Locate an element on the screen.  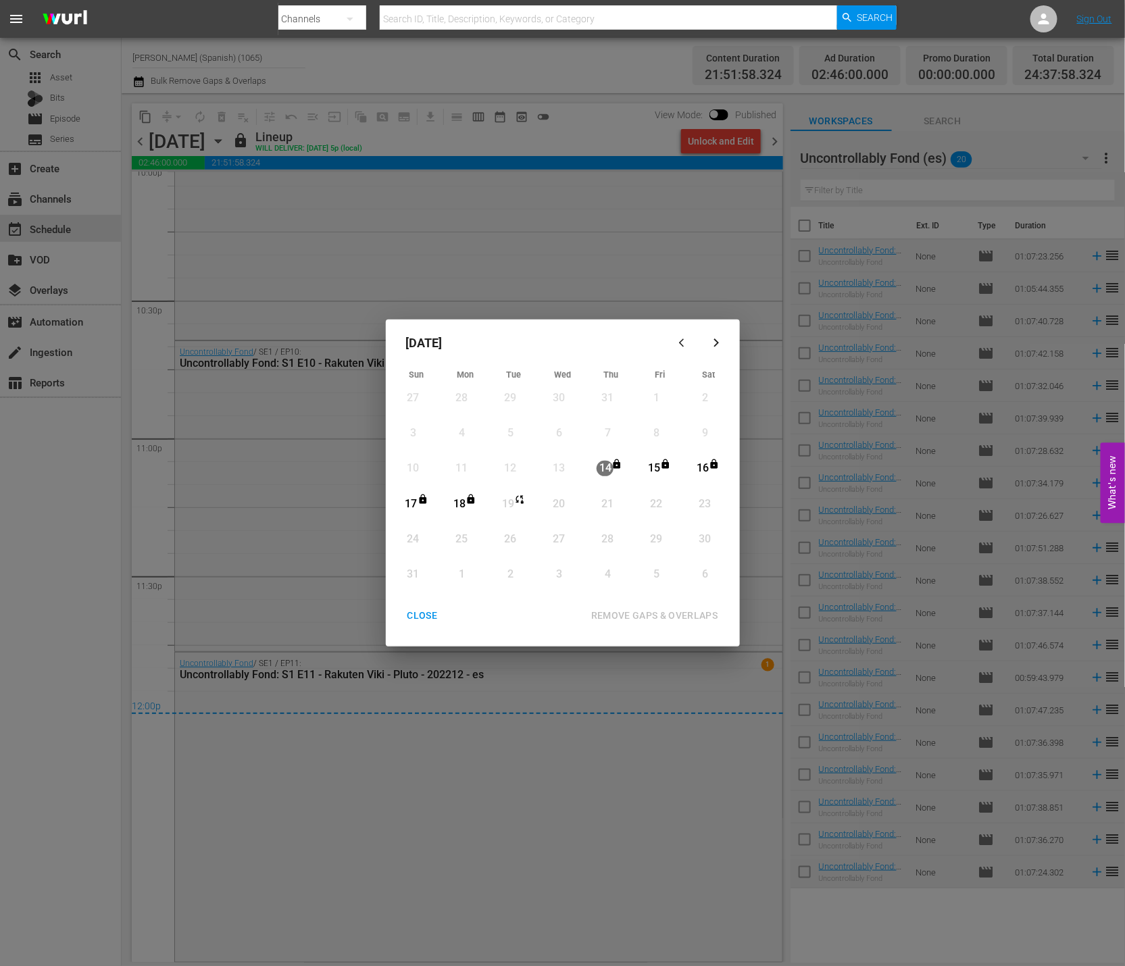
div: Month View is located at coordinates (563, 481).